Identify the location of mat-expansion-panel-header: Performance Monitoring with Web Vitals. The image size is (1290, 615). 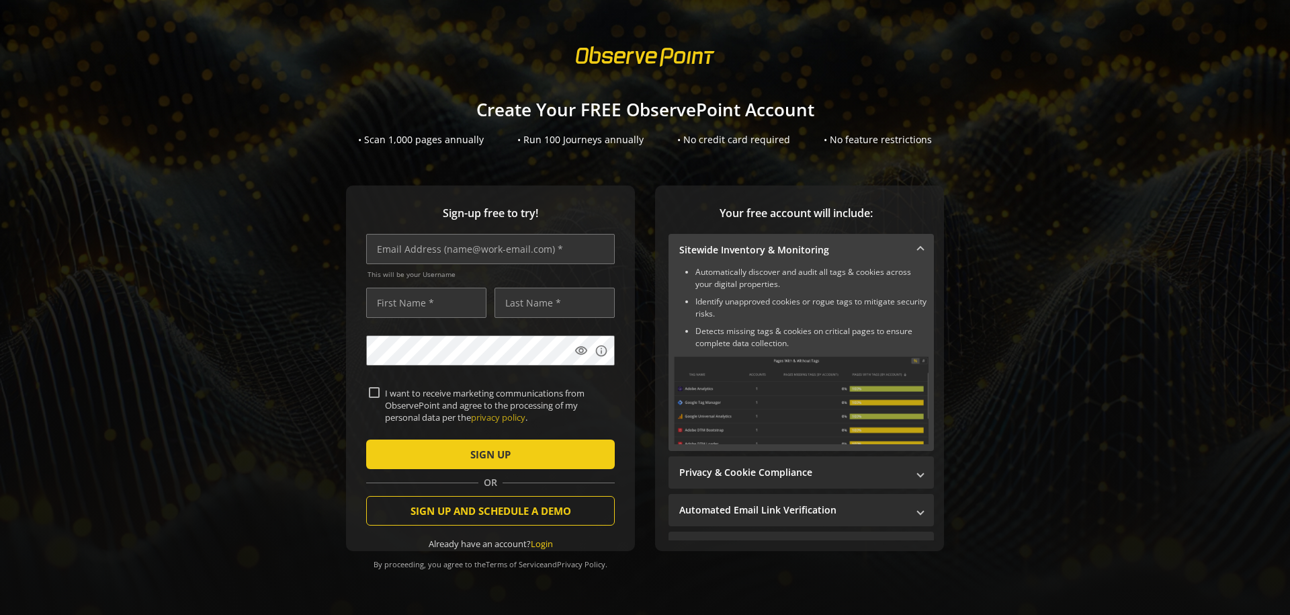
(801, 547).